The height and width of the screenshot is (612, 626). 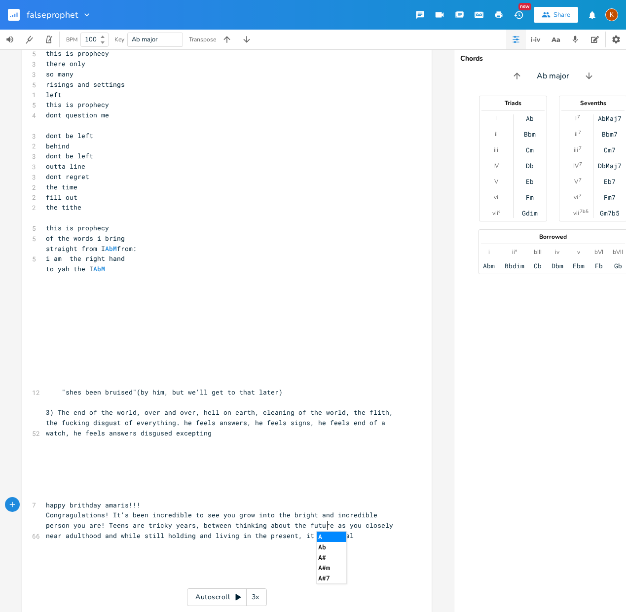 I want to click on div: Fm7, so click(x=610, y=197).